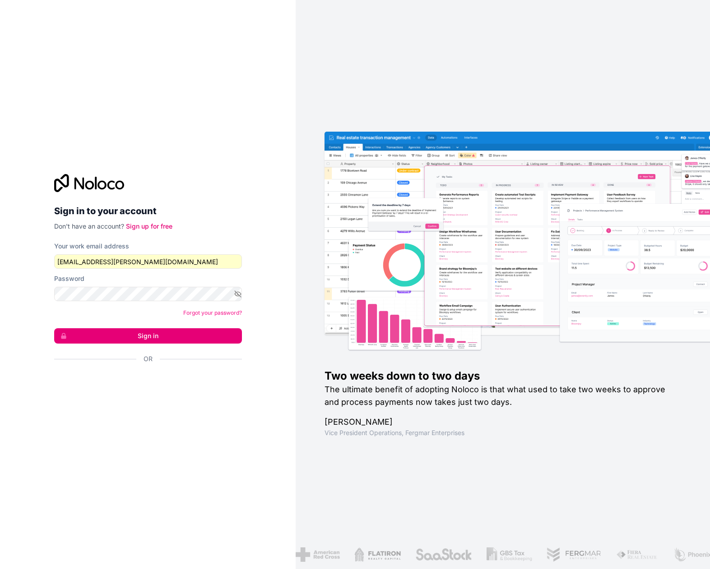  What do you see at coordinates (312, 555) in the screenshot?
I see `img: /assets/american-red-cross-BAupjrZR.png` at bounding box center [312, 555].